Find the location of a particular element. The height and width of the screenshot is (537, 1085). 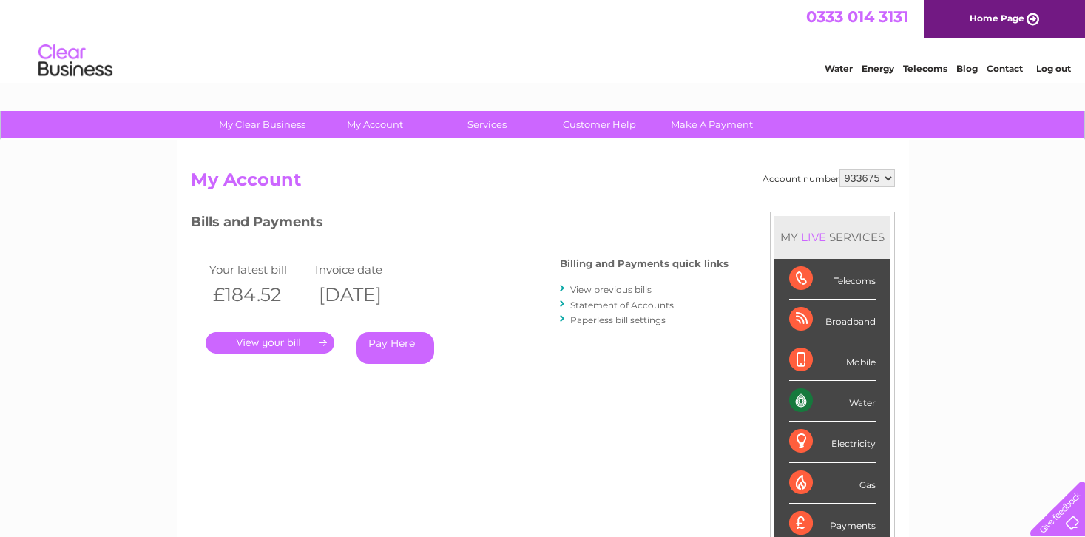

div: Mobile is located at coordinates (832, 360).